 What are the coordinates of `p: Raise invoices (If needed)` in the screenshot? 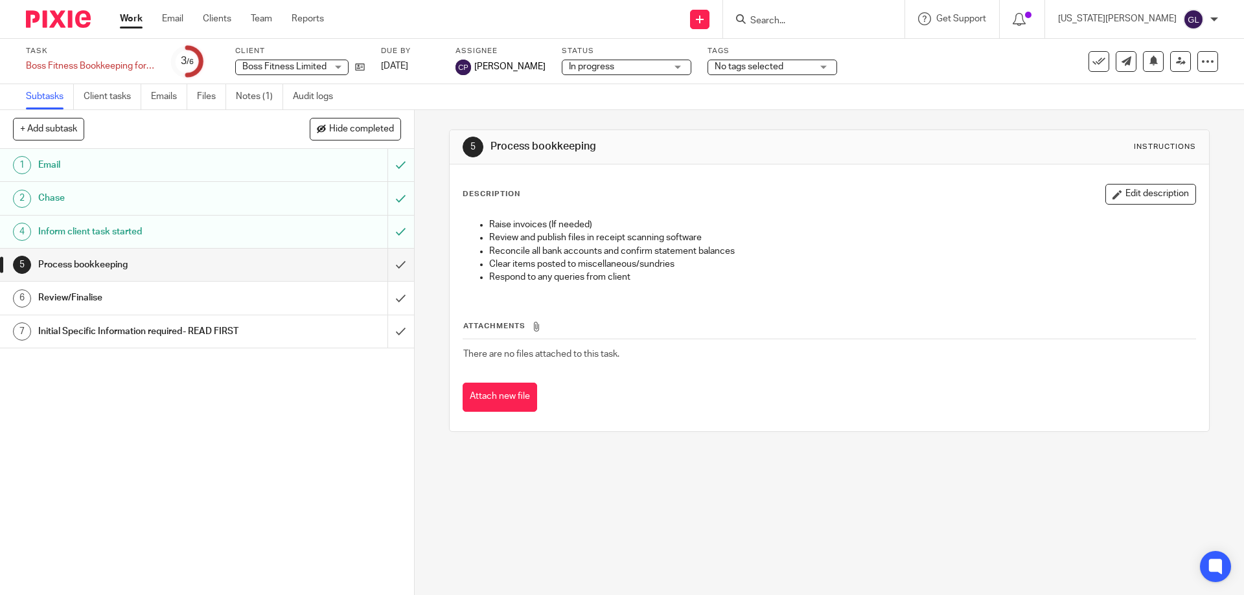 It's located at (842, 225).